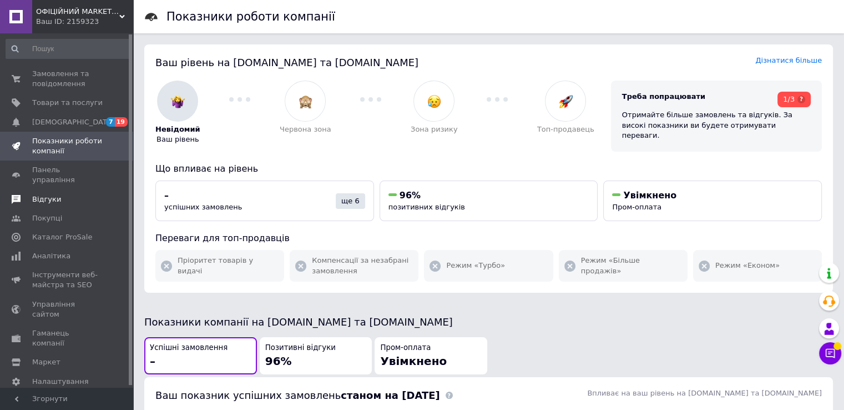 Image resolution: width=844 pixels, height=410 pixels. I want to click on span: 19, so click(121, 122).